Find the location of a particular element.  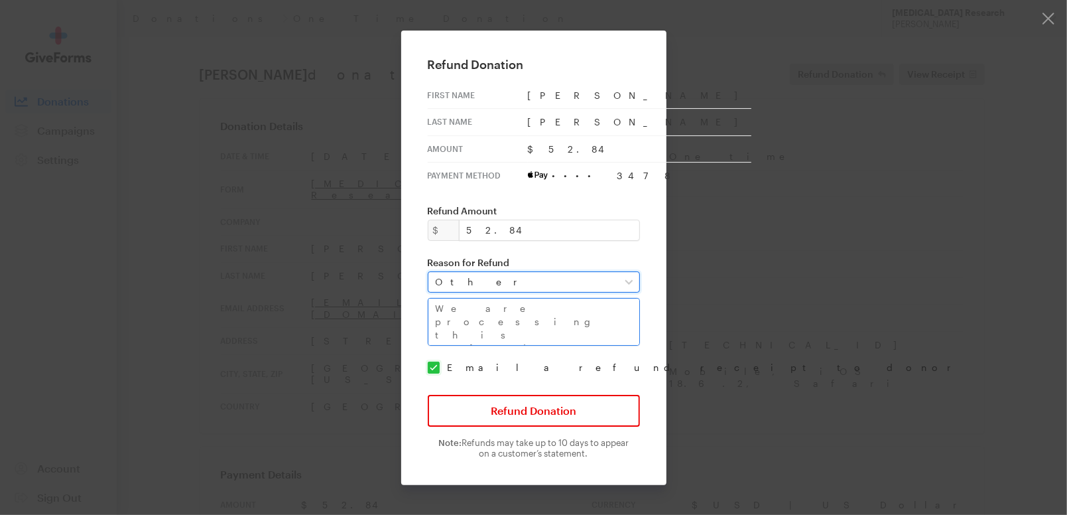

div: Refunds may take up to 10 days to appear on a customer’s statement. is located at coordinates (534, 448).